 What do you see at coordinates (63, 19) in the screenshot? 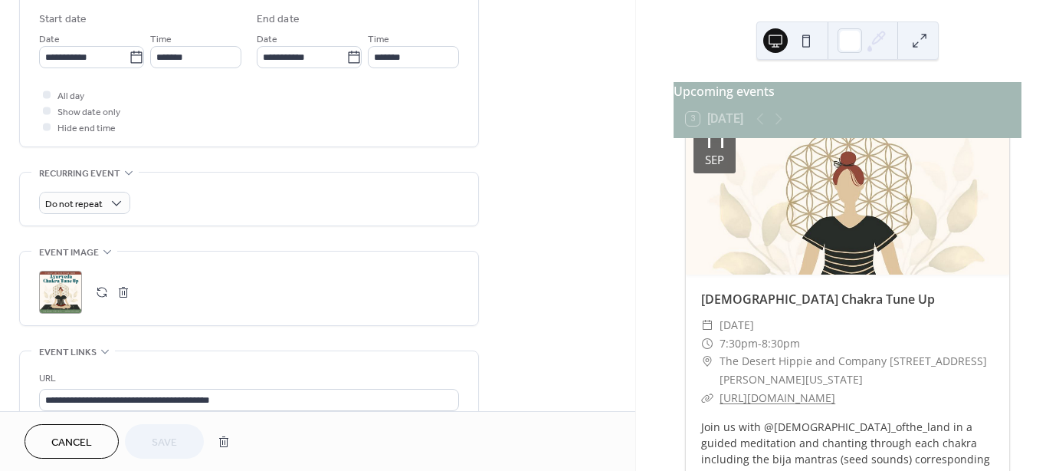
I see `div: Start date` at bounding box center [63, 19].